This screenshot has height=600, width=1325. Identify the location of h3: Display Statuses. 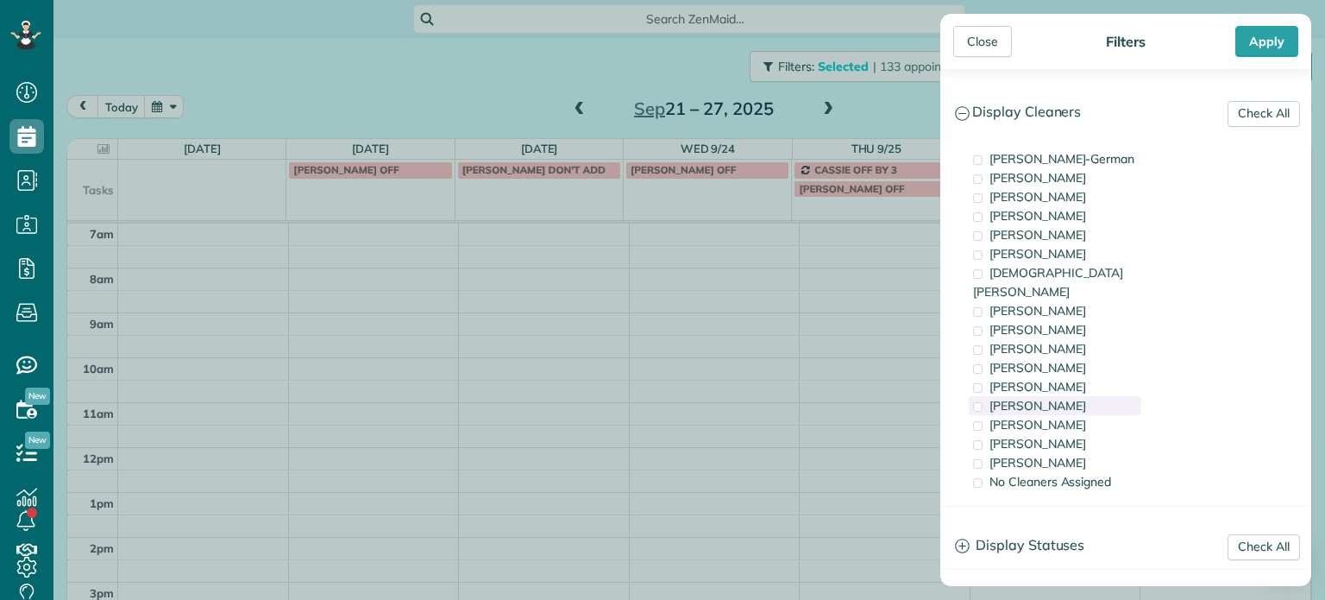
(1126, 545).